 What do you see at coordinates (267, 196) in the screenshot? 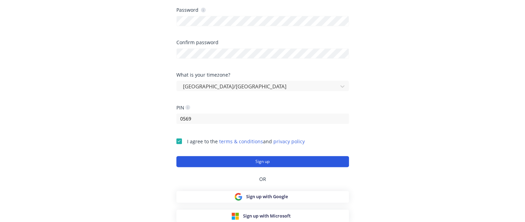
I see `span: Sign up with Google` at bounding box center [267, 196].